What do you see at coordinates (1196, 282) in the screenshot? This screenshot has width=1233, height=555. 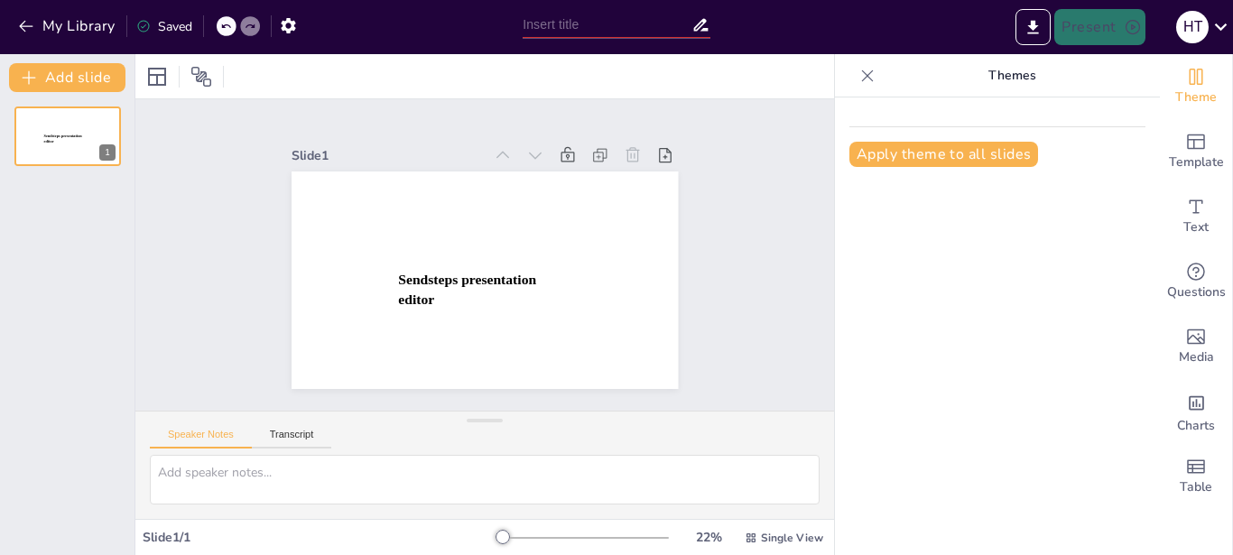 I see `div: Get real-time input from your audience` at bounding box center [1196, 282].